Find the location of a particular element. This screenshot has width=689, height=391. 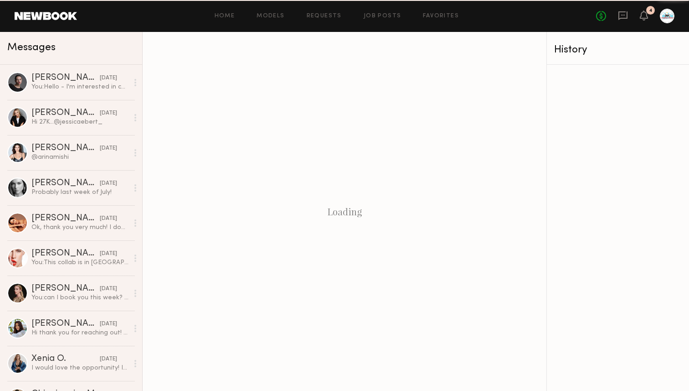

div: 4 is located at coordinates (651, 10).